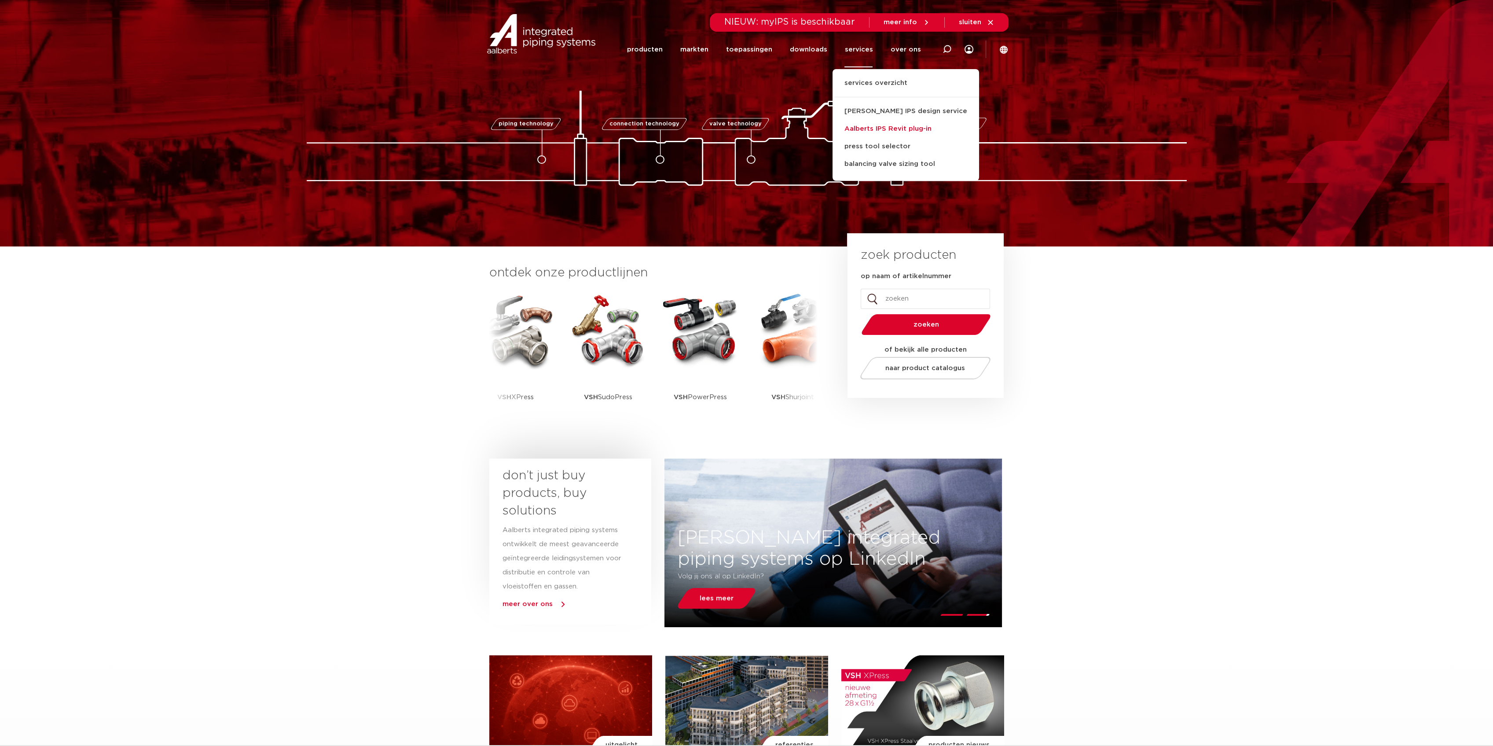  Describe the element at coordinates (644, 49) in the screenshot. I see `a: producten` at that location.